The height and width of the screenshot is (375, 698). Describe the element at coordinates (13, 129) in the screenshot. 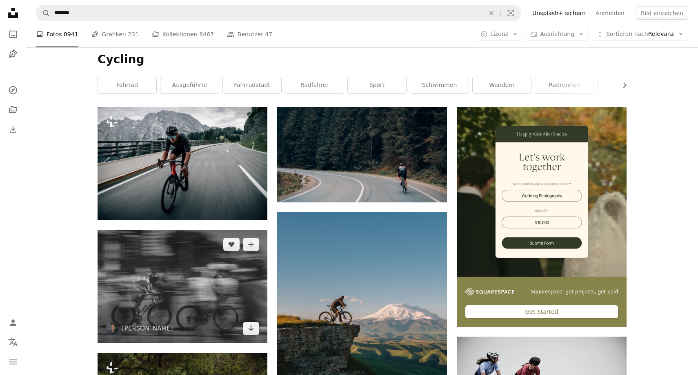

I see `a: Bisherige Downloads` at that location.